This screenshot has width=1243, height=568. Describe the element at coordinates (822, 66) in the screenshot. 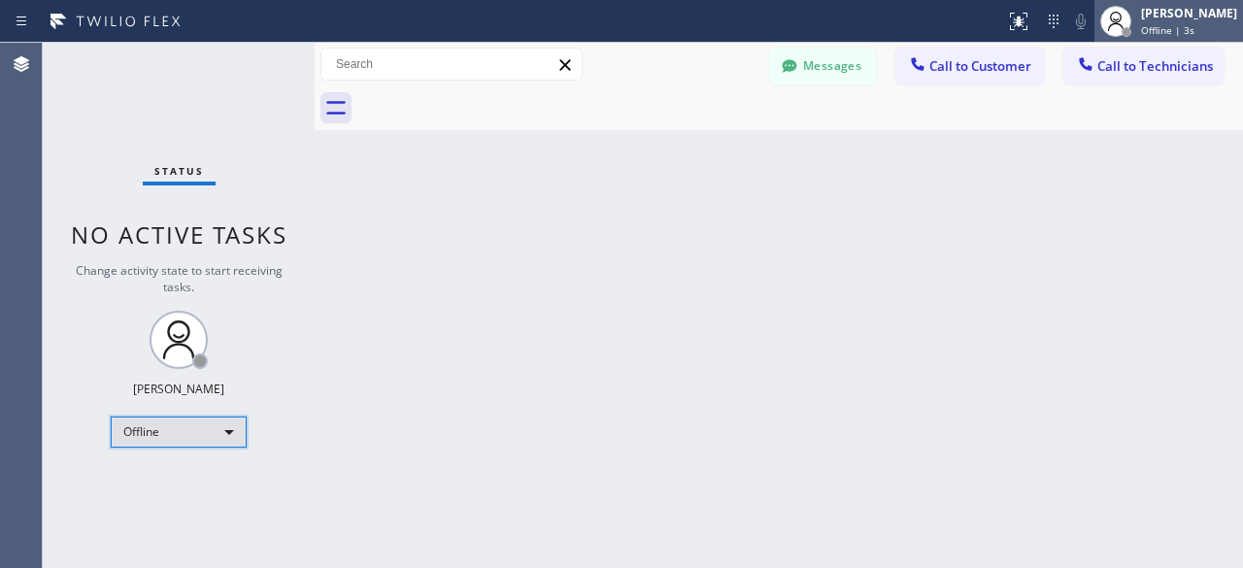

I see `button: Messages` at that location.